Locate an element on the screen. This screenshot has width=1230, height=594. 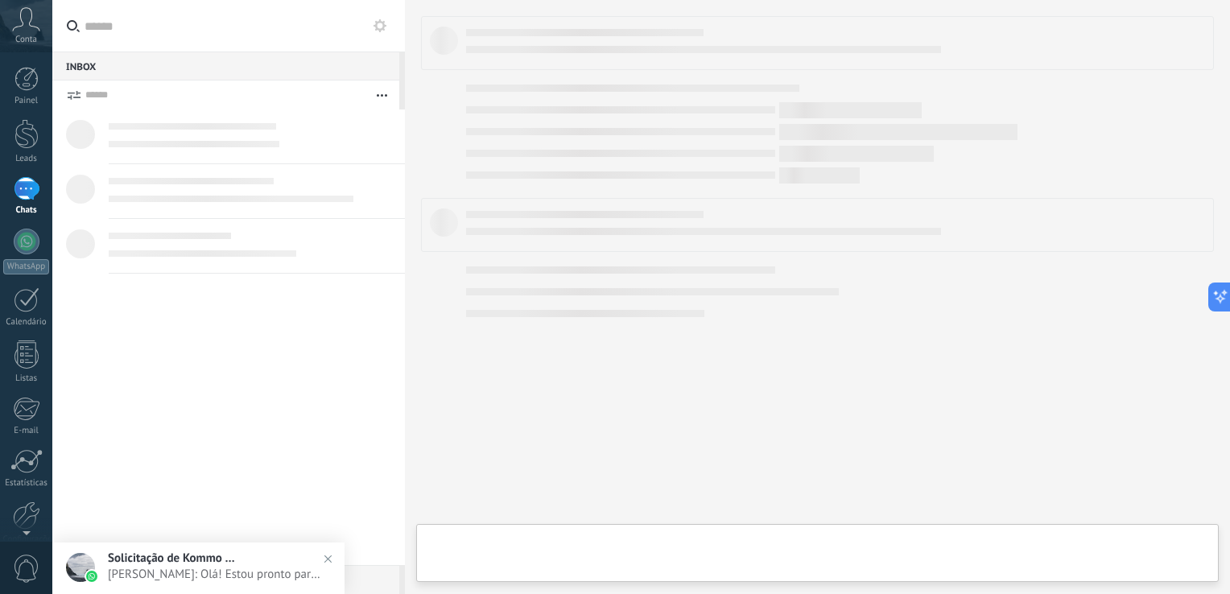
img: close_notification.svg is located at coordinates (328, 558).